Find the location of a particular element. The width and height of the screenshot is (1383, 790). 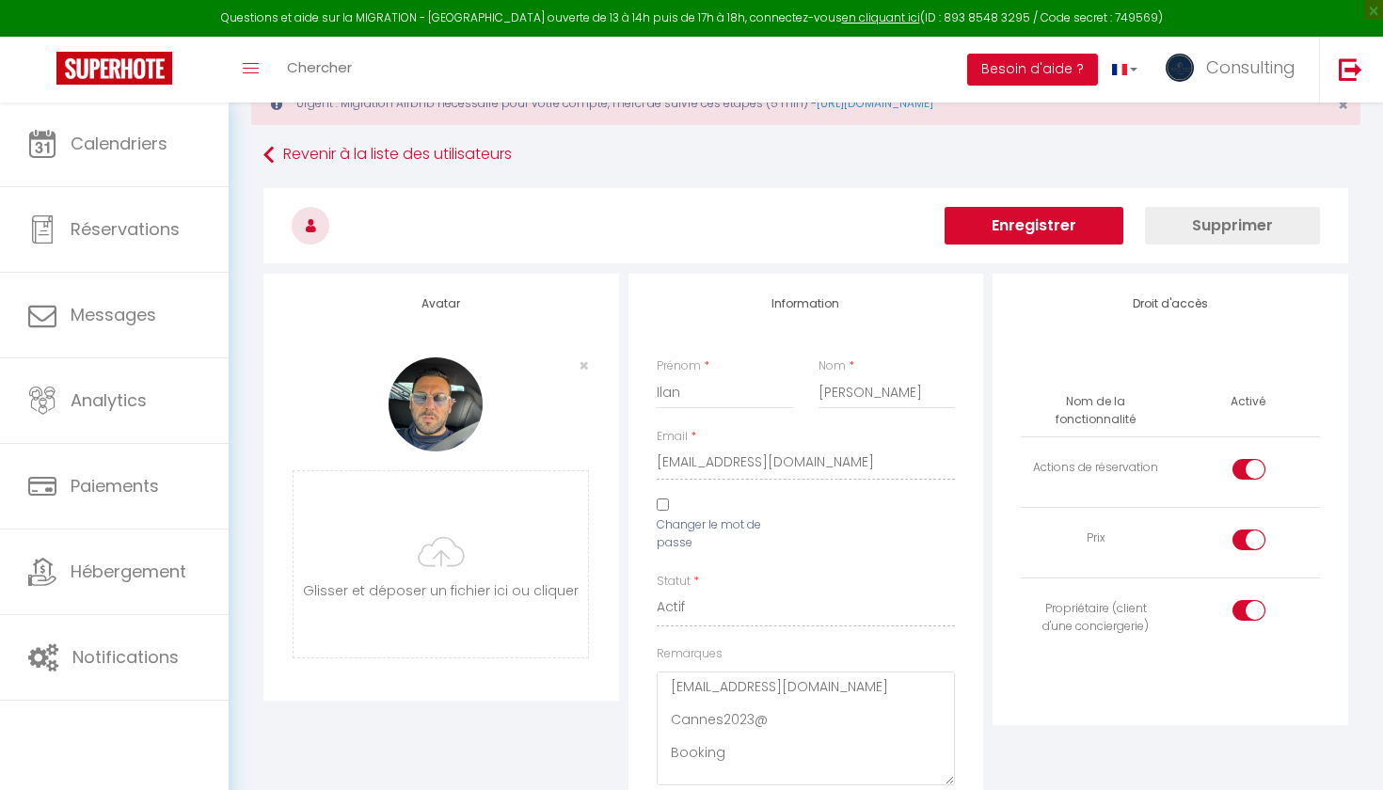

h4: Information is located at coordinates (806, 304).